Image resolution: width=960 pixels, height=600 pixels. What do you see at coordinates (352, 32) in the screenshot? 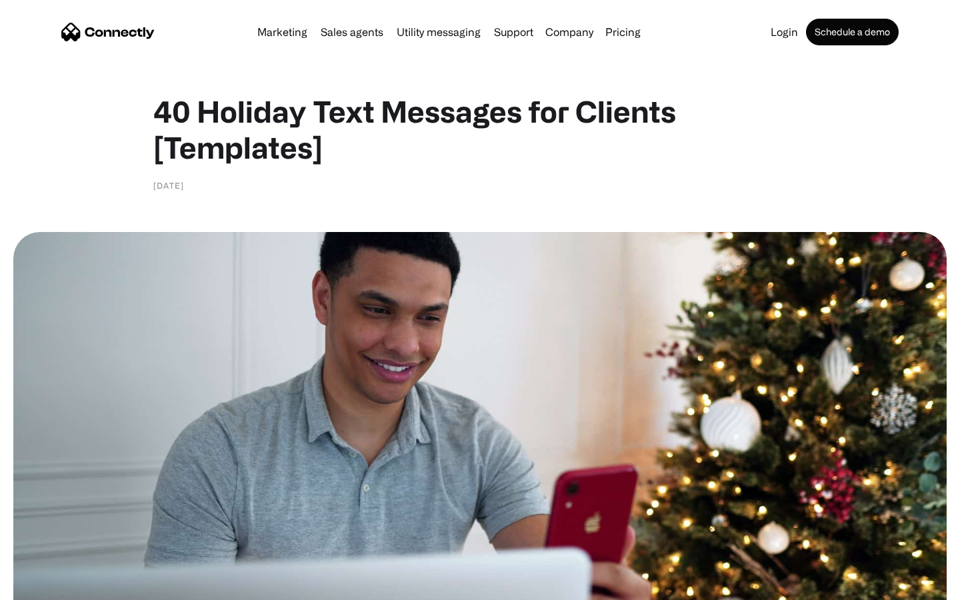
I see `a: Sales agents` at bounding box center [352, 32].